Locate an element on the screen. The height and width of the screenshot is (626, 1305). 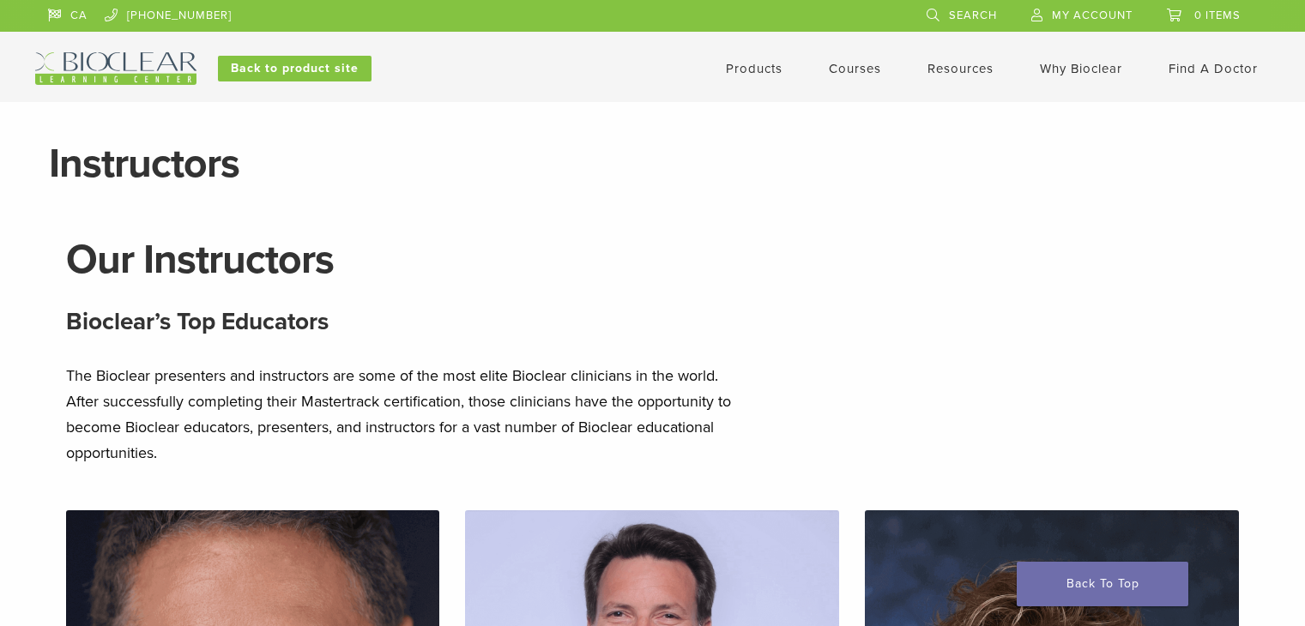
span: My Account is located at coordinates (1092, 15).